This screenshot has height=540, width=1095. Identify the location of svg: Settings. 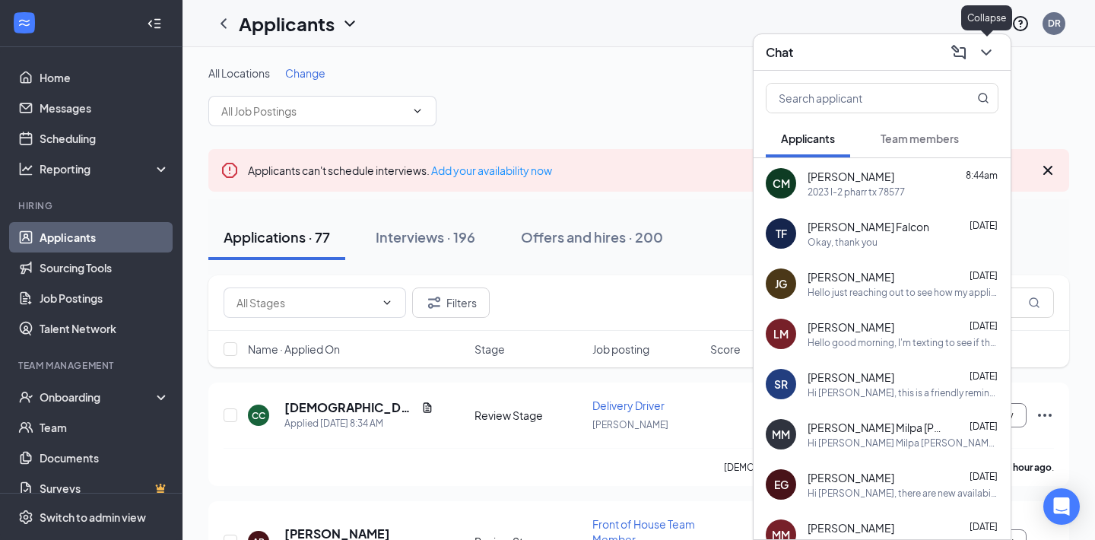
(26, 517).